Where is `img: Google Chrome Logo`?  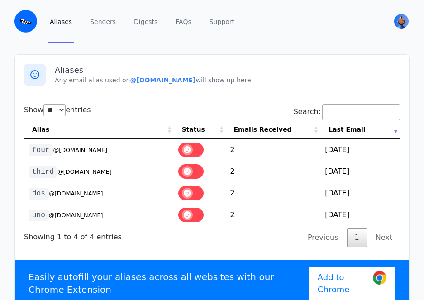
img: Google Chrome Logo is located at coordinates (379, 278).